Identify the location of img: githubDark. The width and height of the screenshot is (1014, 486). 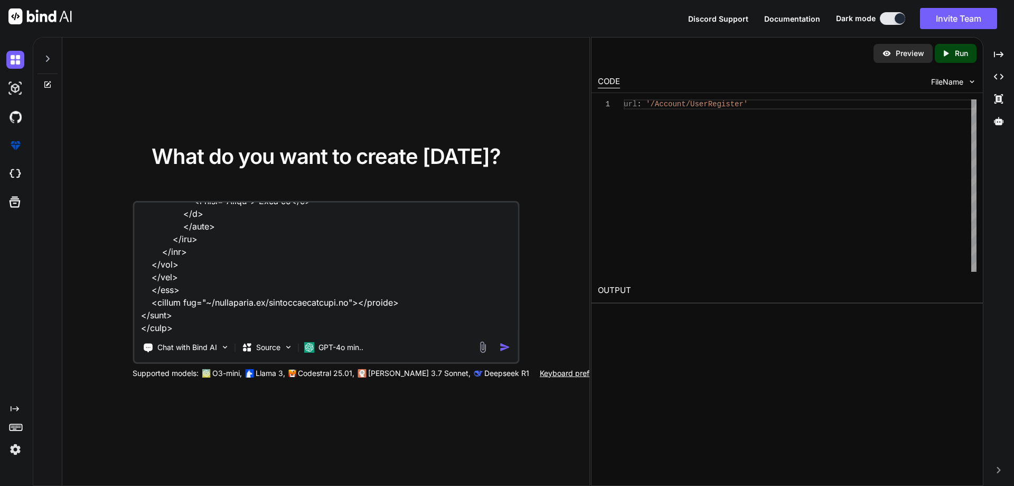
(15, 117).